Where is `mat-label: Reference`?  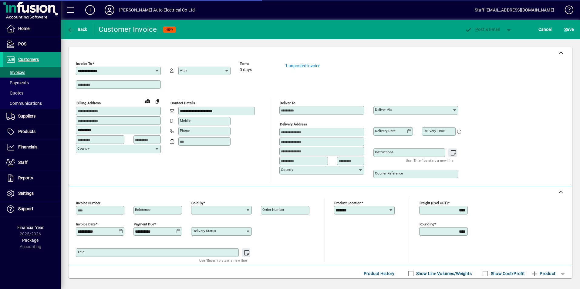
mat-label: Reference is located at coordinates (143, 210).